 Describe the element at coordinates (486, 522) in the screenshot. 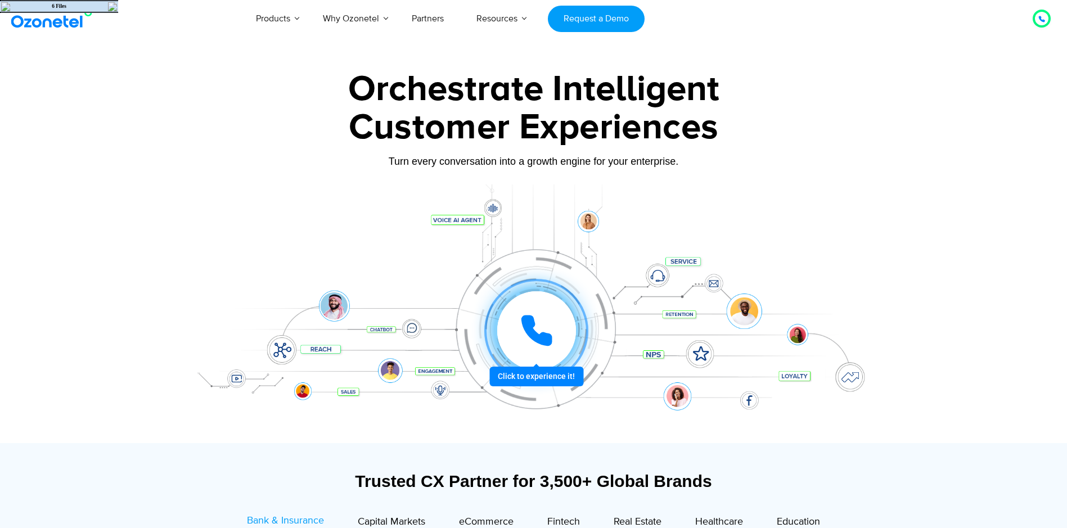

I see `span: eCommerce` at that location.